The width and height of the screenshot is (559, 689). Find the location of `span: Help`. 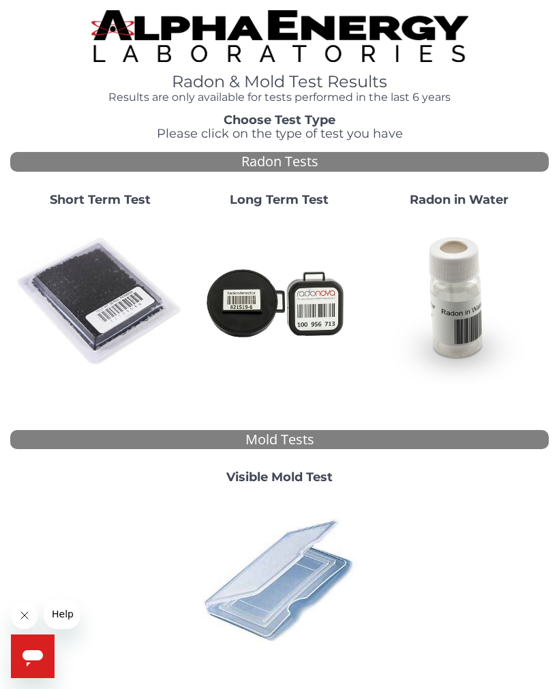

span: Help is located at coordinates (19, 15).